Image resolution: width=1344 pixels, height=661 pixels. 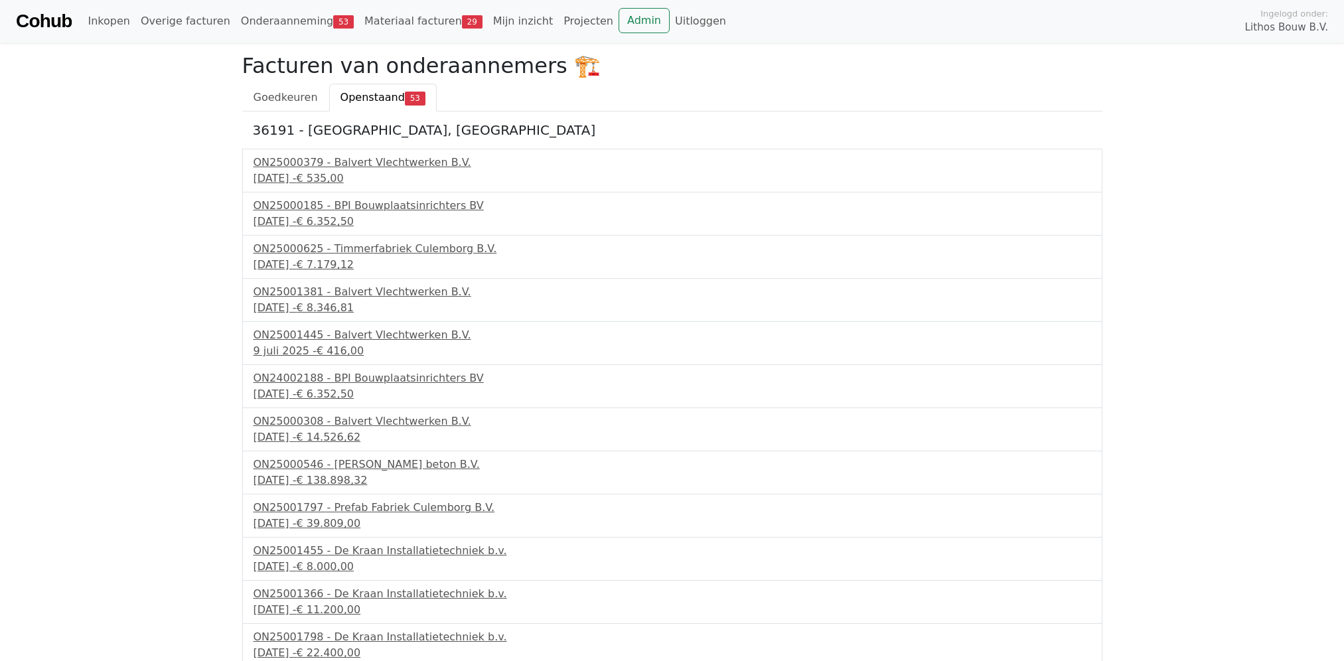 I want to click on a: Uitloggen, so click(x=700, y=21).